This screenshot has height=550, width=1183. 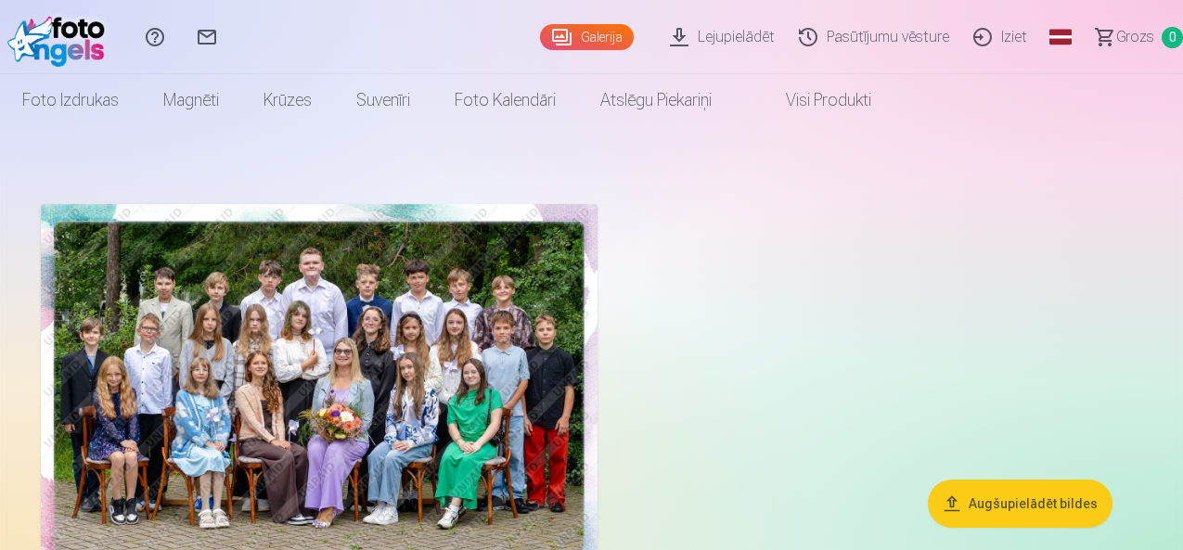 What do you see at coordinates (505, 100) in the screenshot?
I see `a: Foto kalendāri` at bounding box center [505, 100].